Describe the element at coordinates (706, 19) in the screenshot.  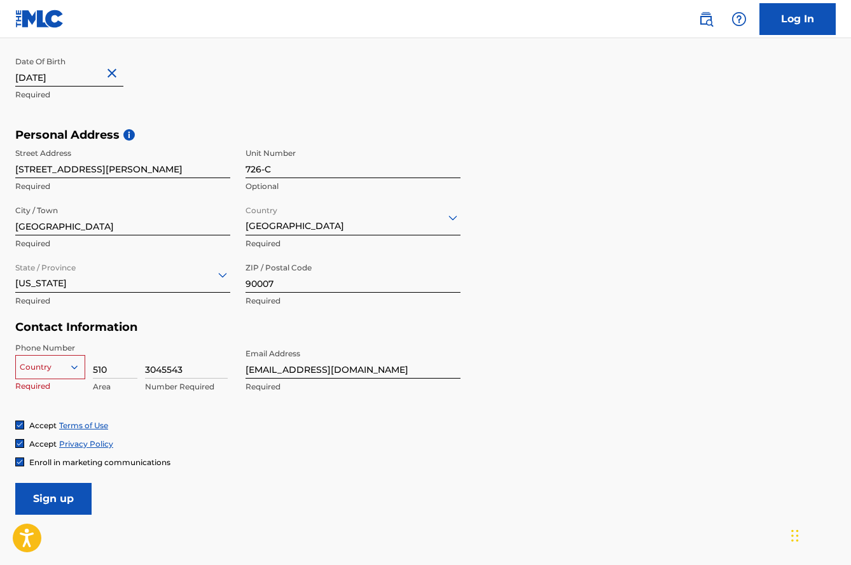
I see `a: Public Search` at that location.